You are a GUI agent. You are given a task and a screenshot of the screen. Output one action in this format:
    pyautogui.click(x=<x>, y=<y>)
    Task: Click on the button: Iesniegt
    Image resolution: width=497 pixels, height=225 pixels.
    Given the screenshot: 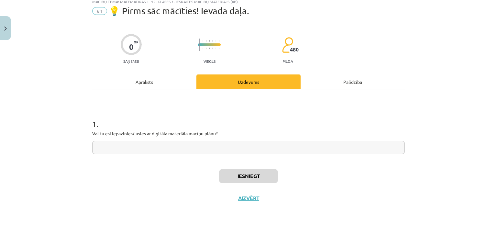 What is the action you would take?
    pyautogui.click(x=248, y=176)
    